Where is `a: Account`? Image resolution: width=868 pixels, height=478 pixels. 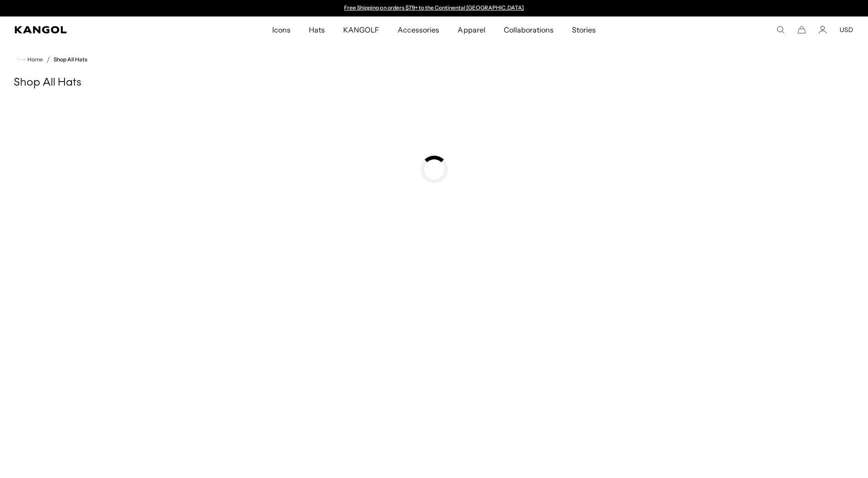 a: Account is located at coordinates (823, 30).